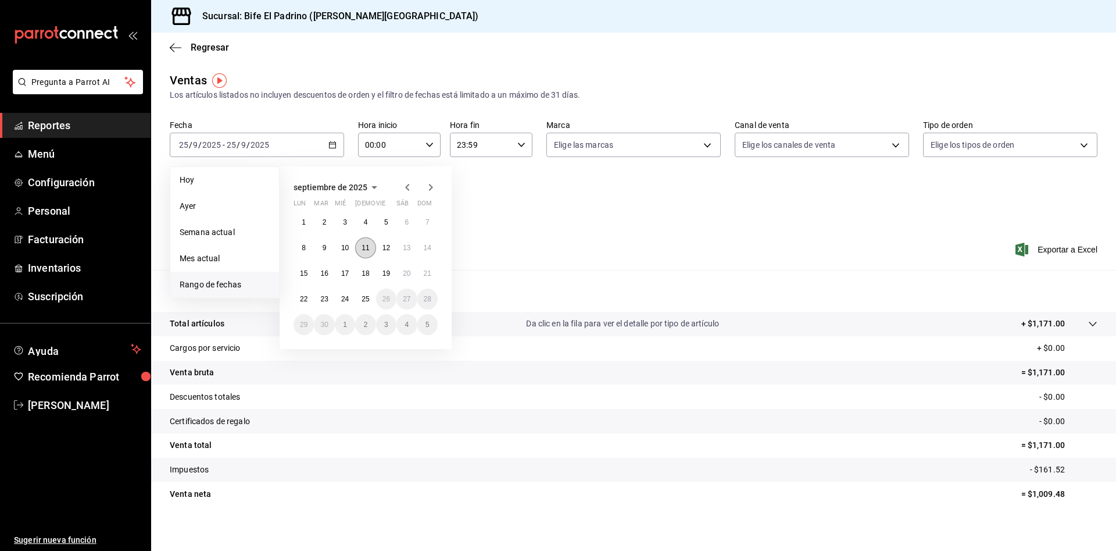 The height and width of the screenshot is (551, 1116). I want to click on label: Canal de venta, so click(822, 125).